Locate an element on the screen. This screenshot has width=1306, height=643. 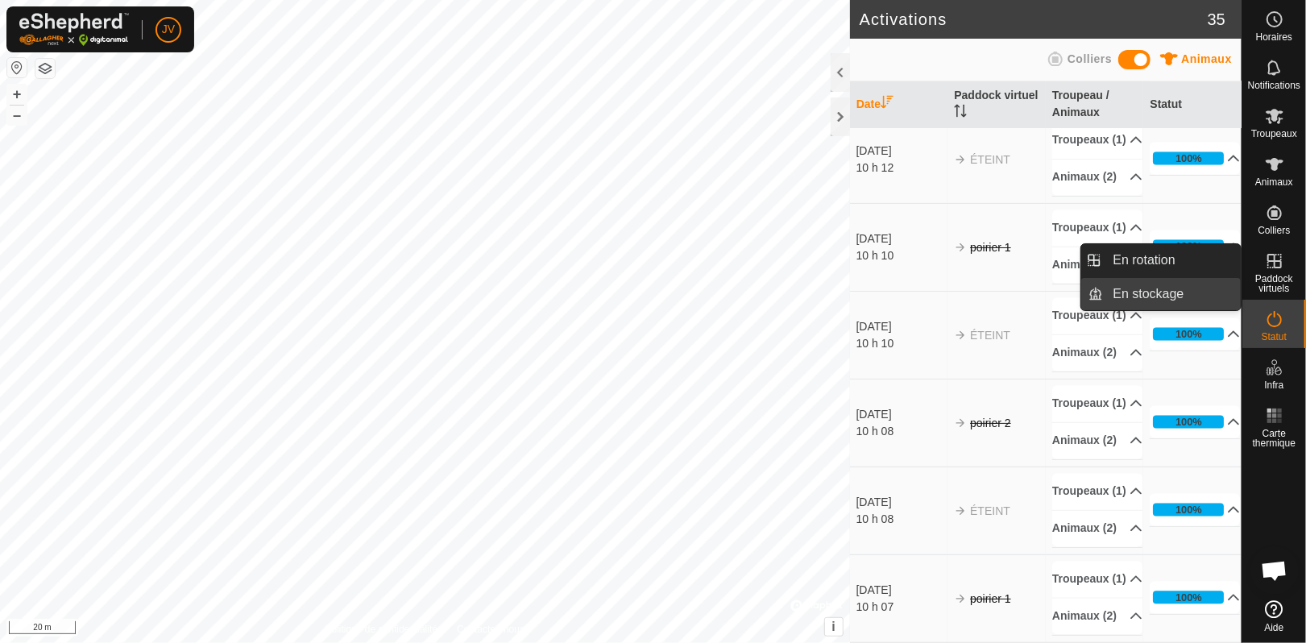
span: En stockage is located at coordinates (1149, 294).